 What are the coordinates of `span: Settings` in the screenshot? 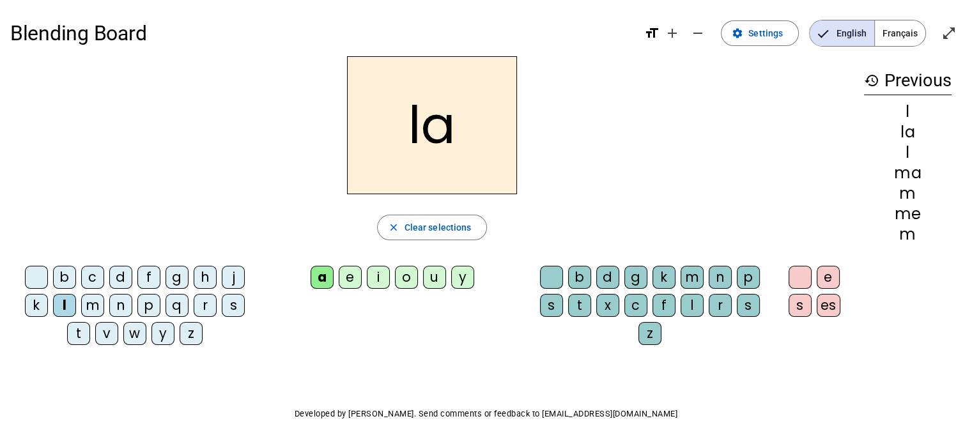 It's located at (765, 33).